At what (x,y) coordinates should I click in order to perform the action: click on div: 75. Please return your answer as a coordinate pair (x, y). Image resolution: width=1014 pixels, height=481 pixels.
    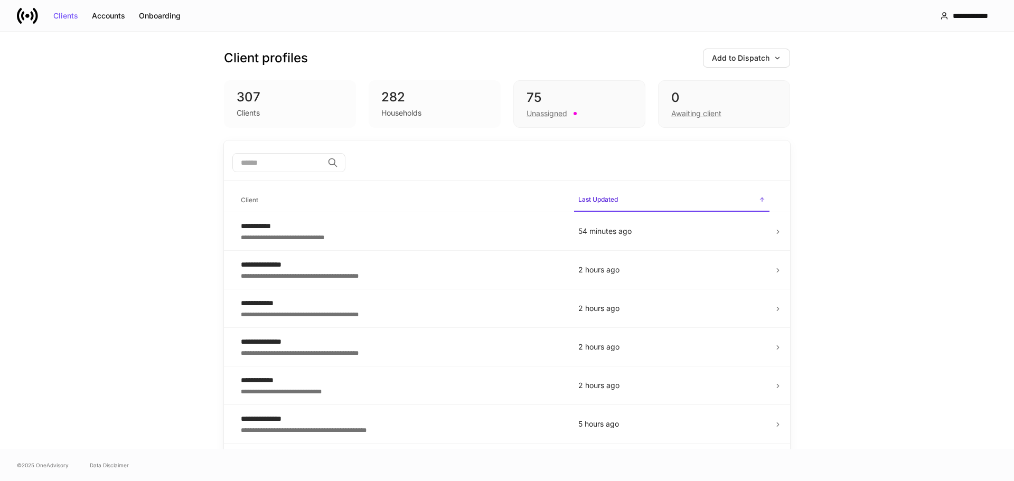
    Looking at the image, I should click on (579, 98).